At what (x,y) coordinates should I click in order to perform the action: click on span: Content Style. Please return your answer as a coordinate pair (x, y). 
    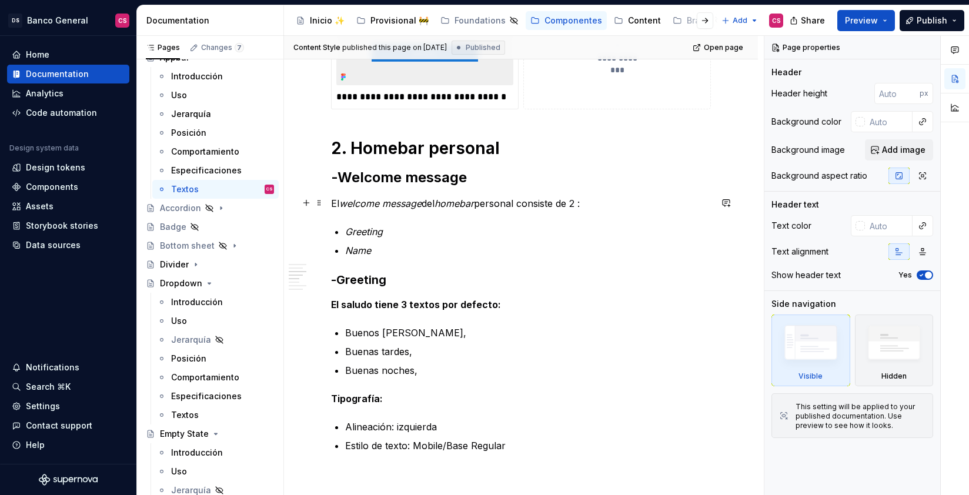
    Looking at the image, I should click on (317, 48).